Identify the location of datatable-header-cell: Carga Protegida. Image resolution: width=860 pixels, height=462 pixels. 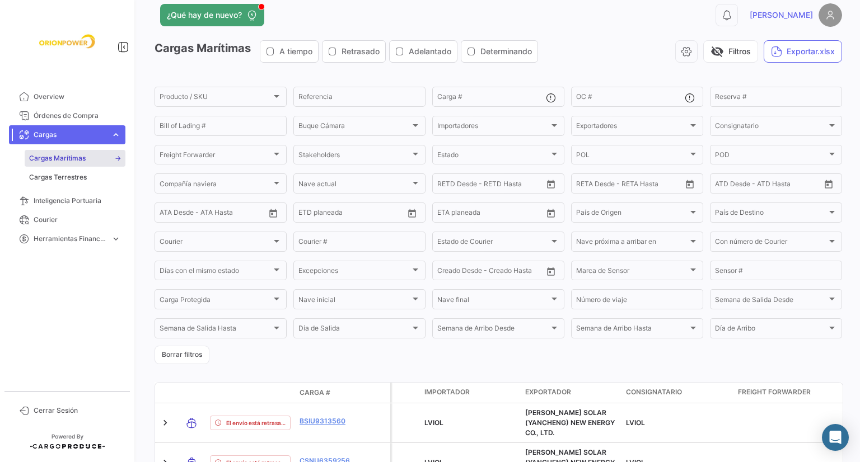
(406, 393).